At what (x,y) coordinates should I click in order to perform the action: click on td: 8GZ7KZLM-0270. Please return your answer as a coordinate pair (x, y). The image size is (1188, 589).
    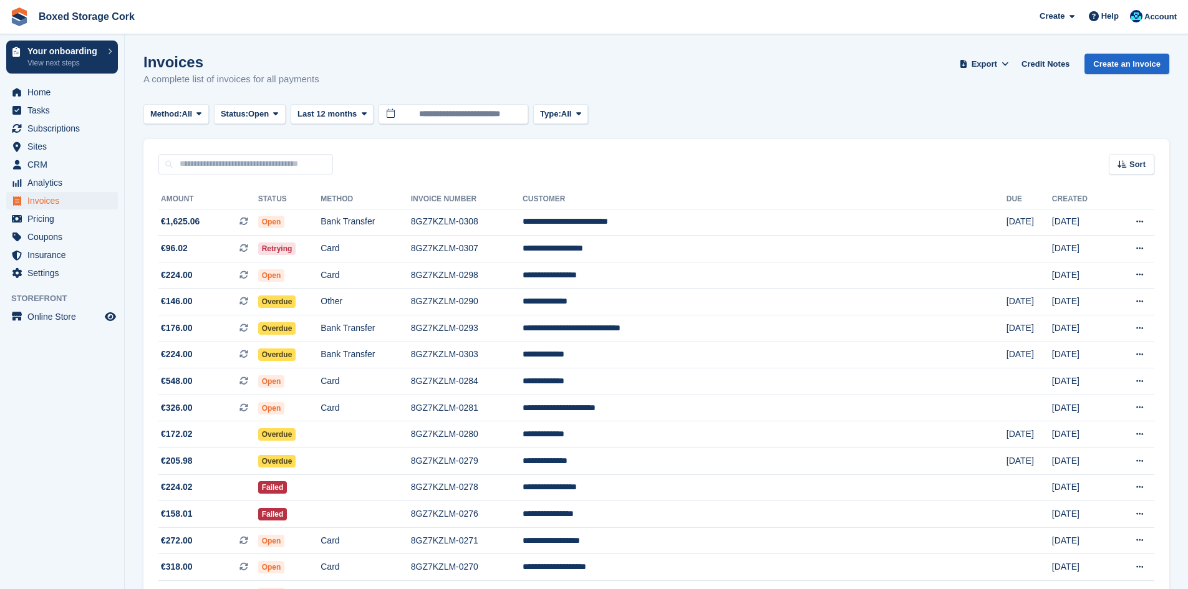
    Looking at the image, I should click on (466, 568).